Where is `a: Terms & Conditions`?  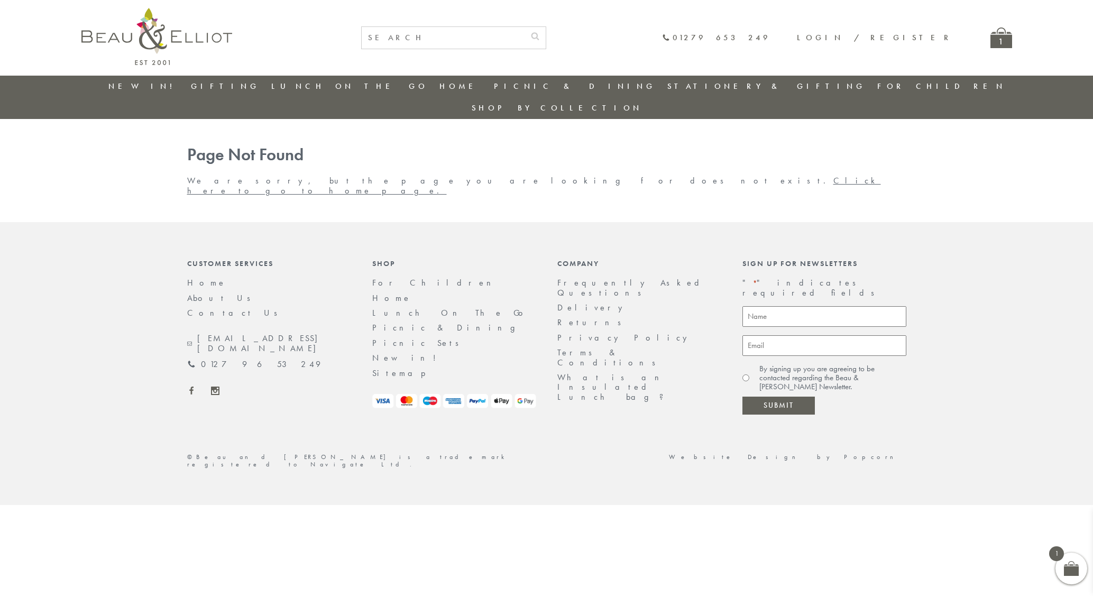
a: Terms & Conditions is located at coordinates (610, 357).